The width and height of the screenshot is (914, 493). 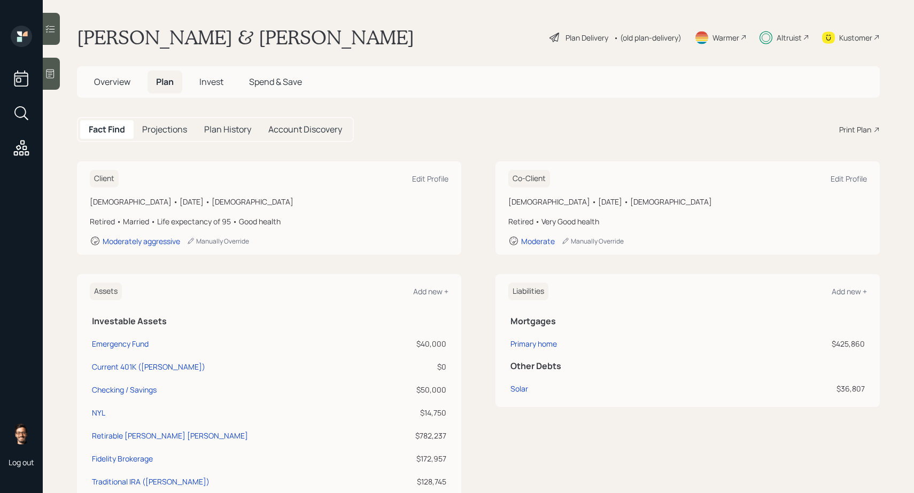 What do you see at coordinates (415, 413) in the screenshot?
I see `div: $14,750` at bounding box center [415, 413].